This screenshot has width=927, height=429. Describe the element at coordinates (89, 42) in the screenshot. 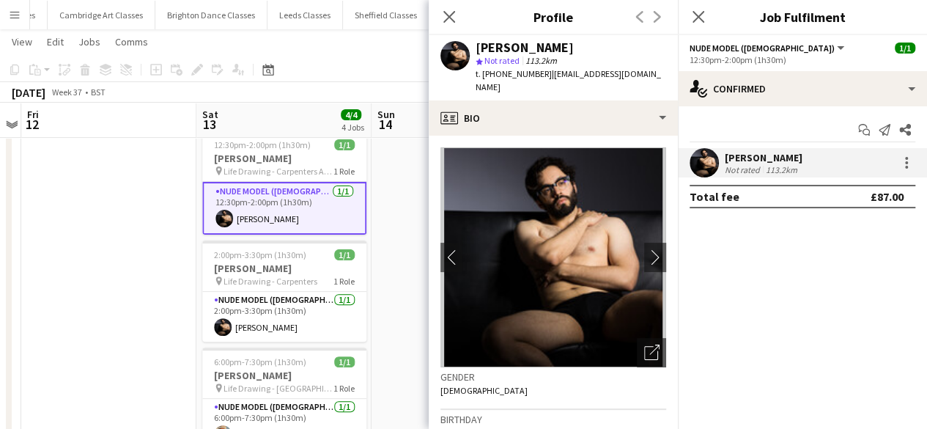

I see `a: Jobs` at that location.